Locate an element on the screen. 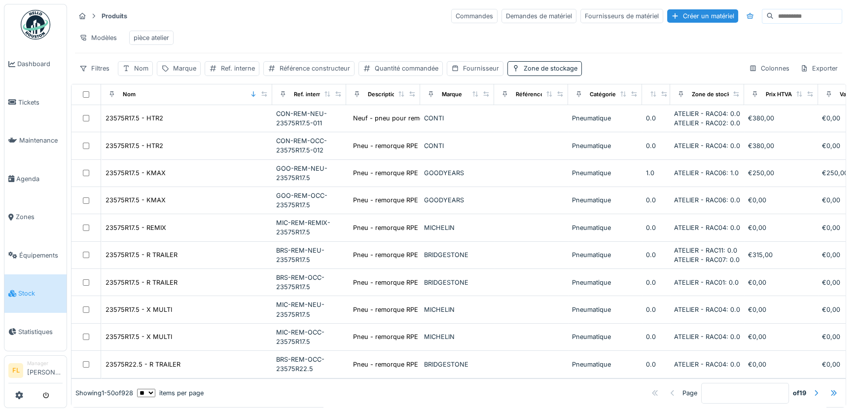  div: Neuf - pneu pour remorque RPE is located at coordinates (402, 118).